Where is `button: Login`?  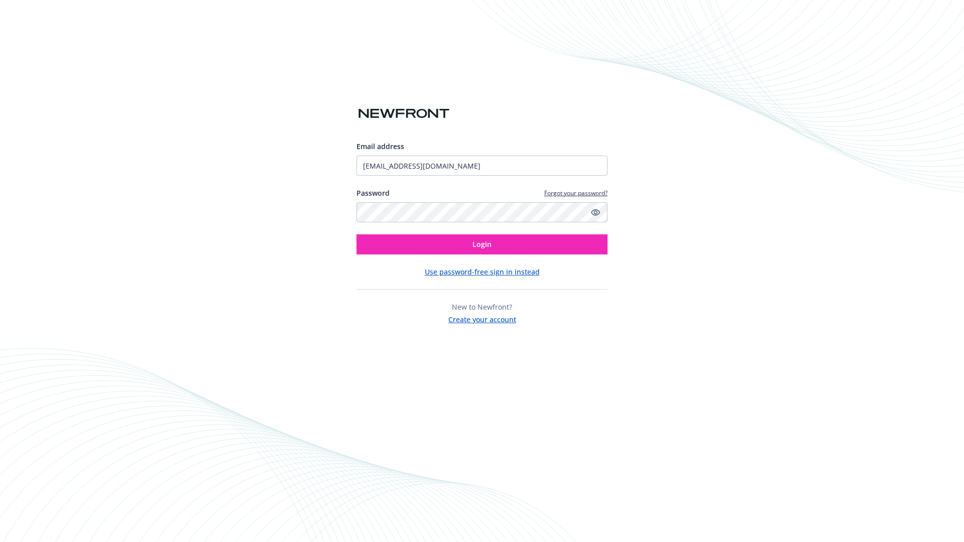
button: Login is located at coordinates (482, 244).